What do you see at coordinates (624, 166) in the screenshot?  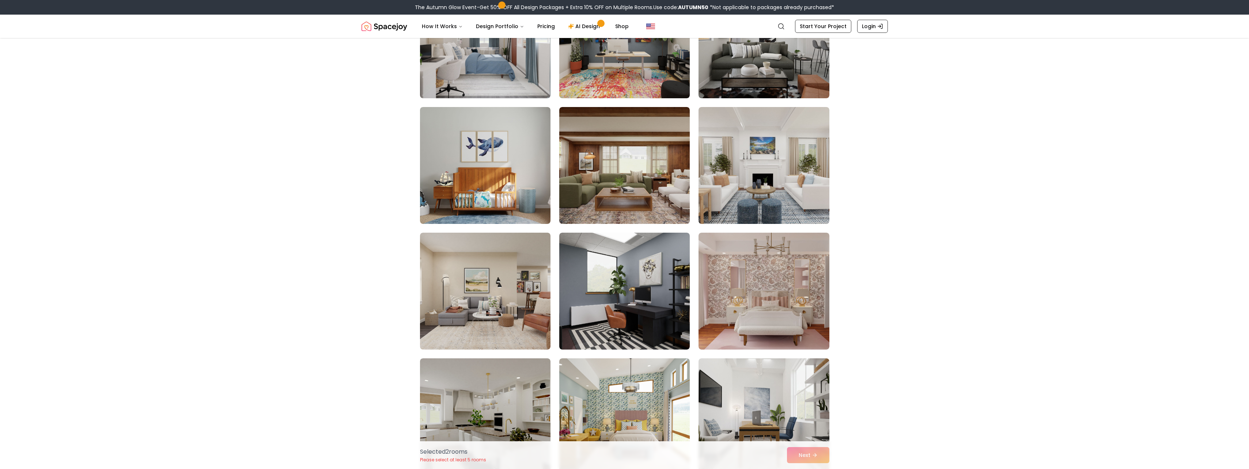 I see `img: Room room-8` at bounding box center [624, 166].